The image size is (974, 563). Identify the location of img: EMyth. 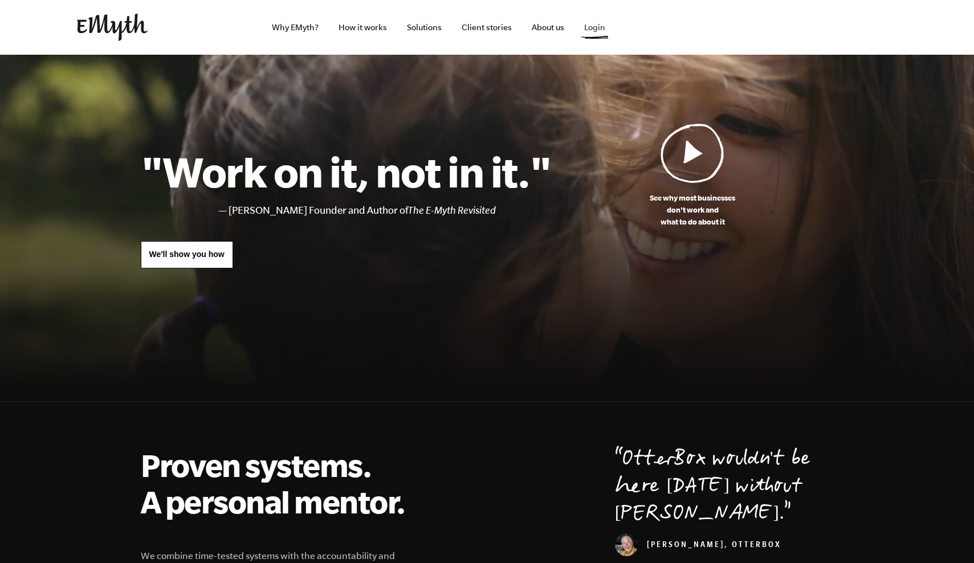
(112, 27).